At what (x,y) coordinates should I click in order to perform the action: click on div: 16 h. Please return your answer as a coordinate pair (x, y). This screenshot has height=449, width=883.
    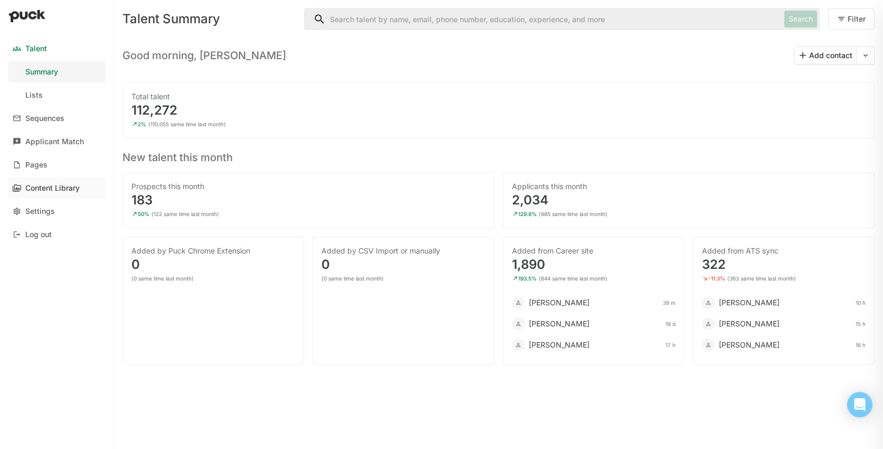
    Looking at the image, I should click on (860, 345).